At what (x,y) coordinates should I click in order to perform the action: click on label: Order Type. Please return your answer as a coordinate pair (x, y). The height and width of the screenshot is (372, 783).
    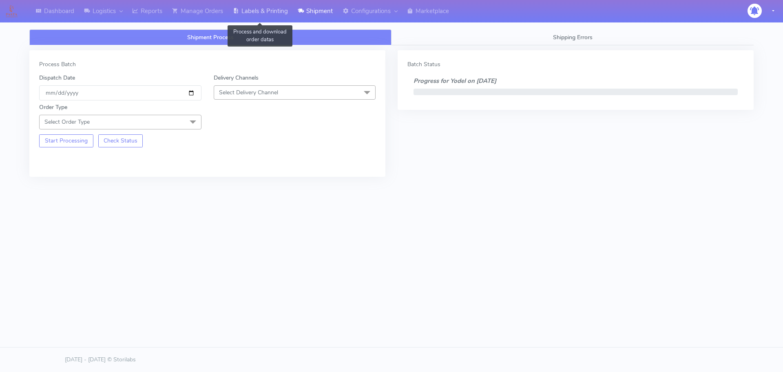
    Looking at the image, I should click on (53, 107).